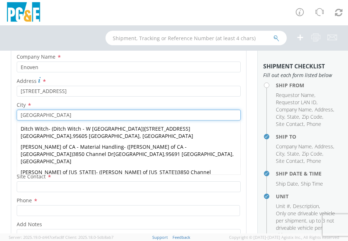  I want to click on h4: Ship Date & Time, so click(309, 174).